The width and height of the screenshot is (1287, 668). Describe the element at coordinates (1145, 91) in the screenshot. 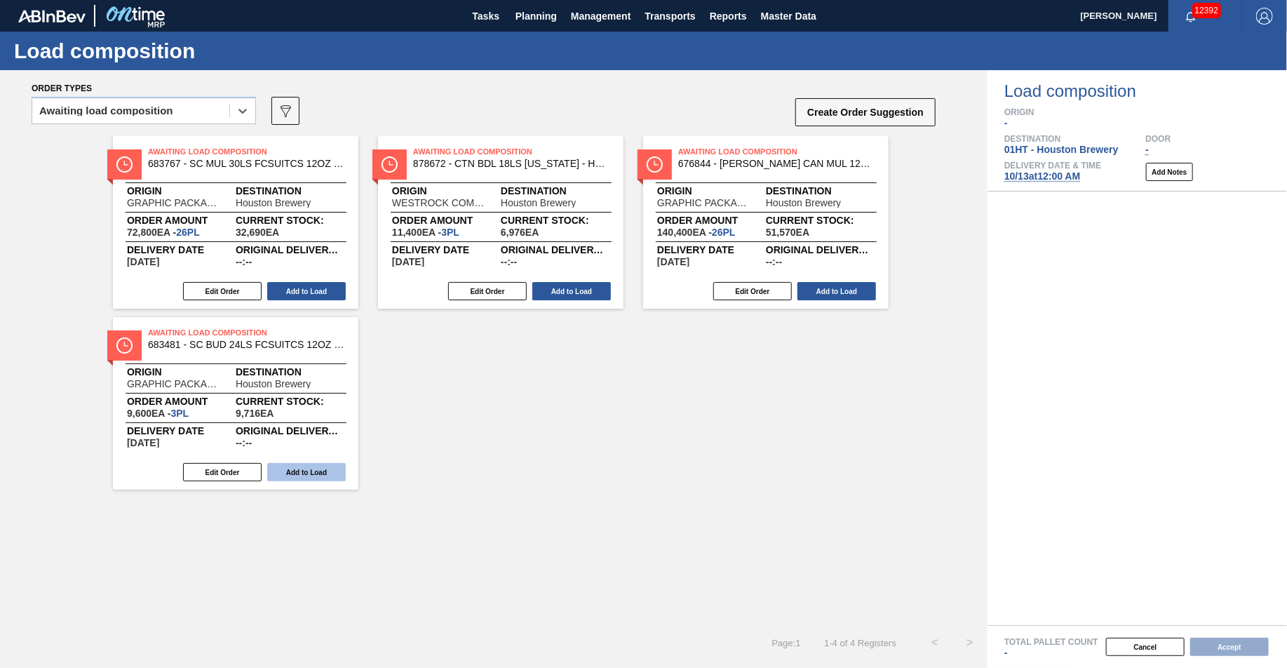

I see `span: Load composition` at that location.